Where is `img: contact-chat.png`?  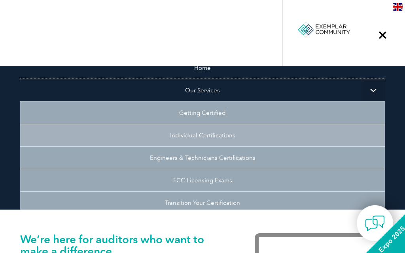
img: contact-chat.png is located at coordinates (375, 224).